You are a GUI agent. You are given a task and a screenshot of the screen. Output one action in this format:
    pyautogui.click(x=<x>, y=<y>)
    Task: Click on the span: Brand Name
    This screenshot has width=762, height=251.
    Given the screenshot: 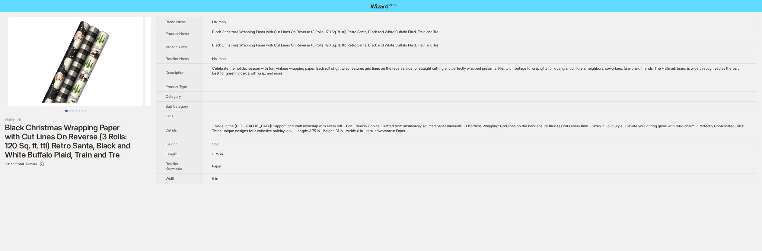 What is the action you would take?
    pyautogui.click(x=176, y=22)
    